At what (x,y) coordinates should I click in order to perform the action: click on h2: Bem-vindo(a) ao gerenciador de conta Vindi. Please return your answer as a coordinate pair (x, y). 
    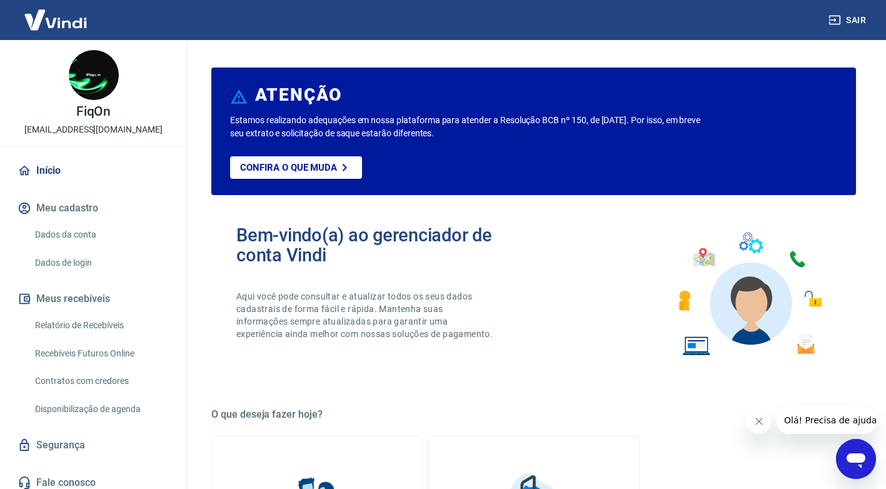
    Looking at the image, I should click on (385, 245).